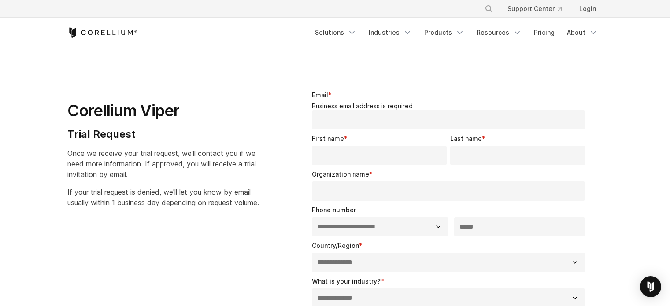 The width and height of the screenshot is (670, 306). Describe the element at coordinates (102, 33) in the screenshot. I see `a: Corellium Home` at that location.